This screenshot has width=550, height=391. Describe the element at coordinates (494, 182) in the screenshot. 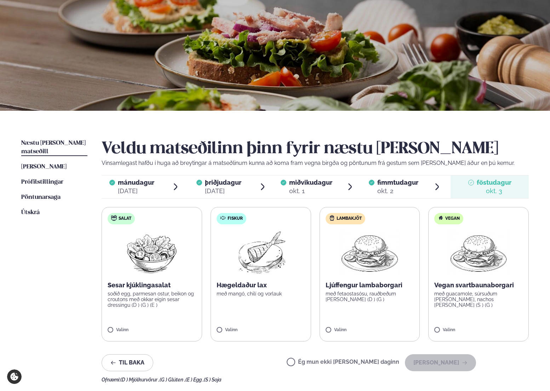

I see `span: föstudagur` at that location.